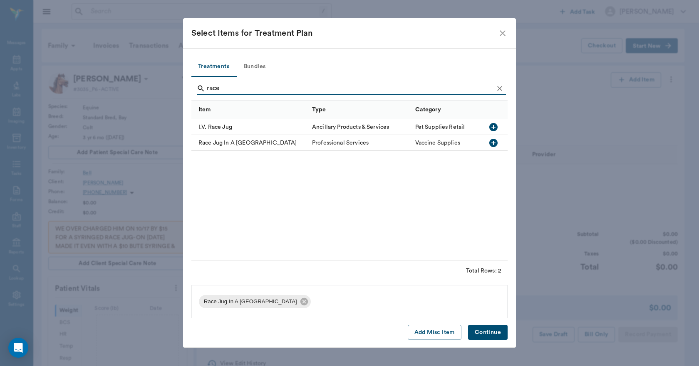  Describe the element at coordinates (502, 33) in the screenshot. I see `button: close` at that location.